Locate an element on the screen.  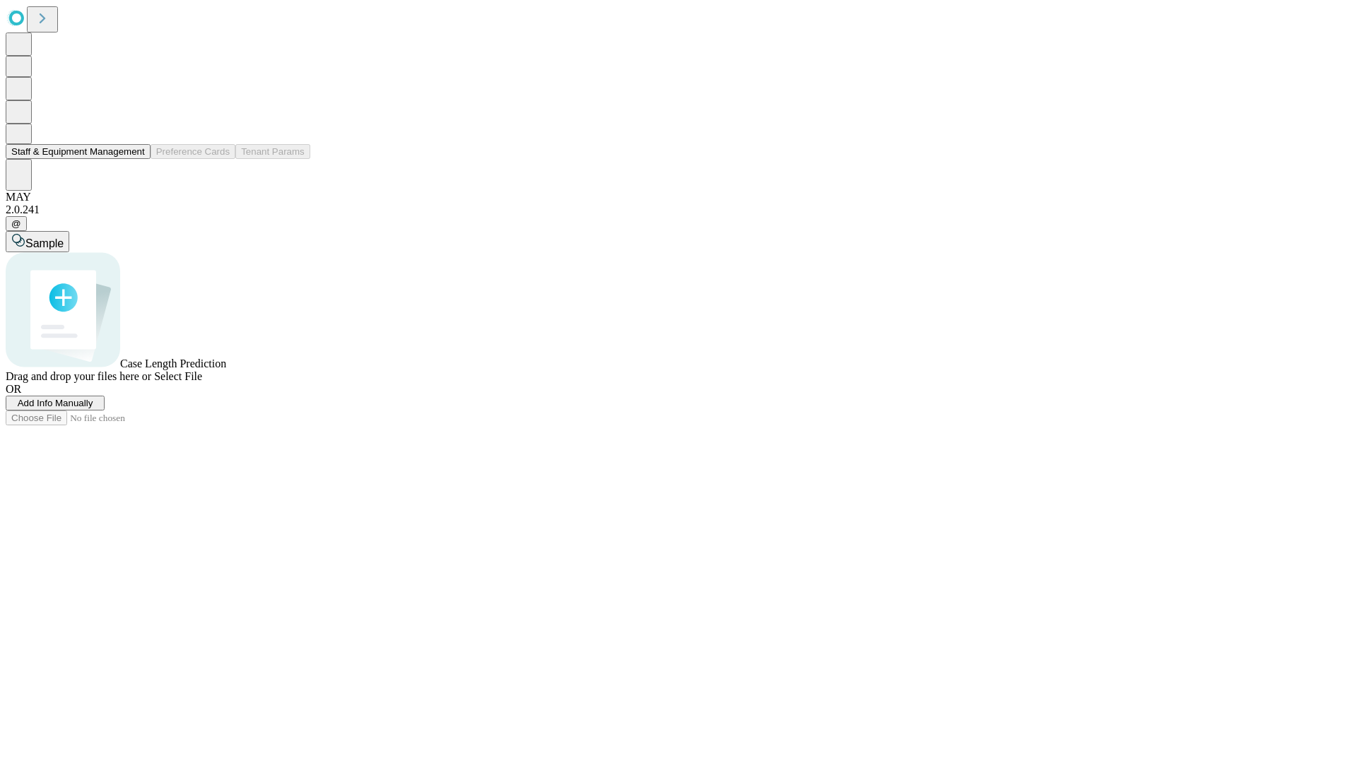
span: OR is located at coordinates (13, 389).